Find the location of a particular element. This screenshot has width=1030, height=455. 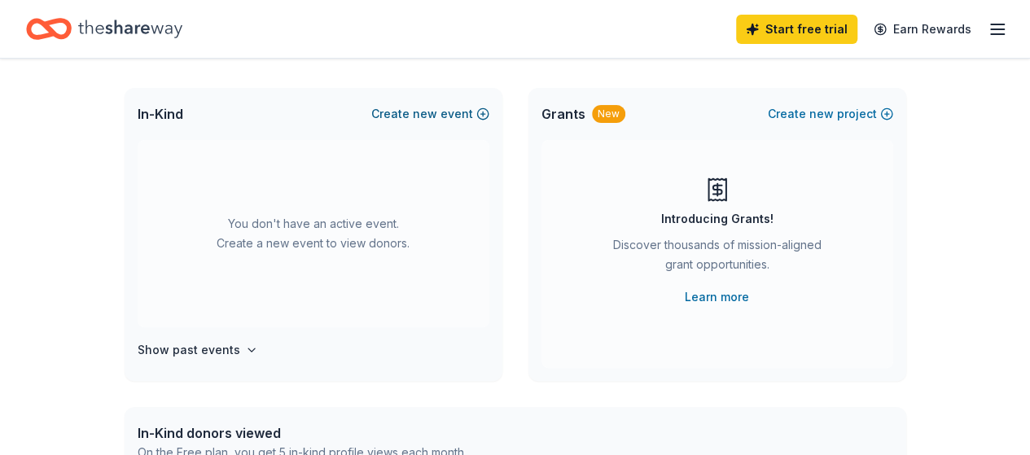

a: Home is located at coordinates (104, 29).